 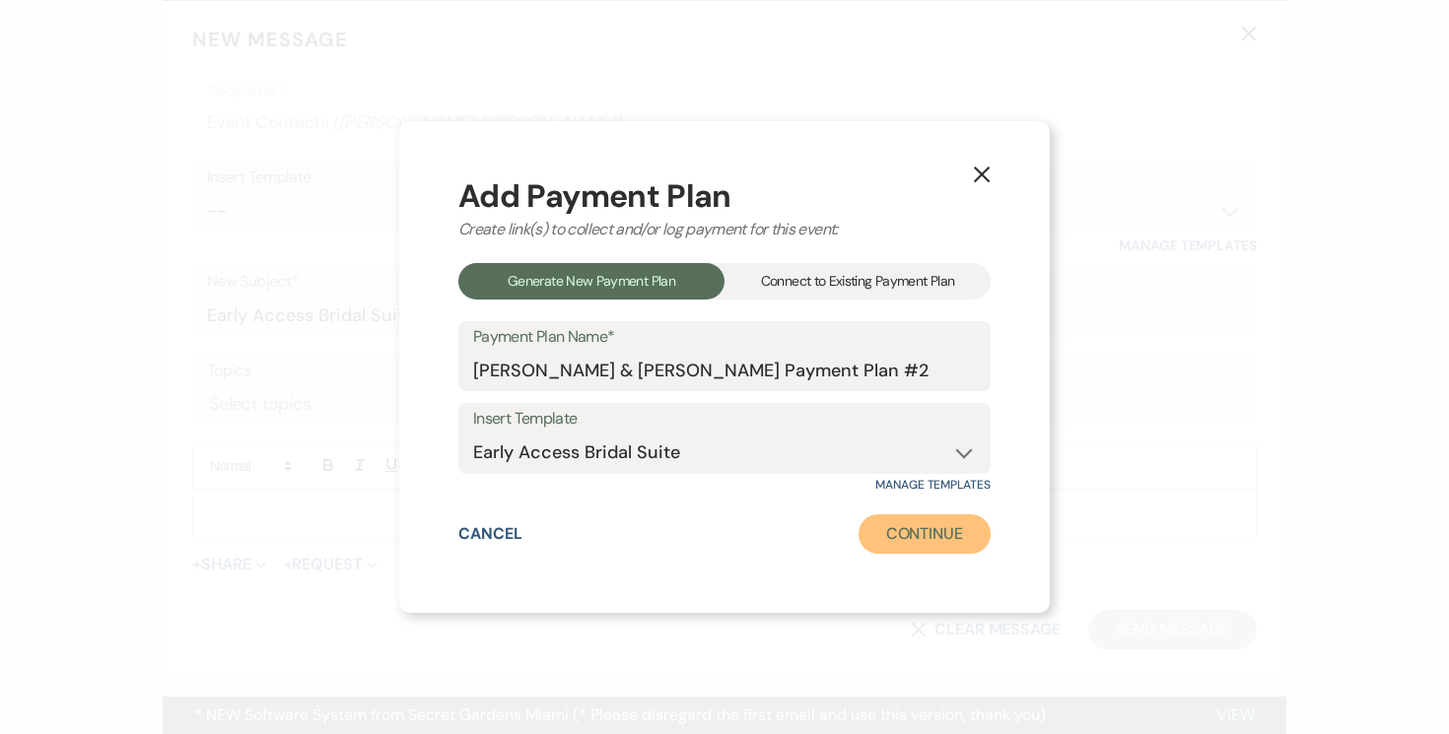 What do you see at coordinates (724, 419) in the screenshot?
I see `label: Insert Template` at bounding box center [724, 419].